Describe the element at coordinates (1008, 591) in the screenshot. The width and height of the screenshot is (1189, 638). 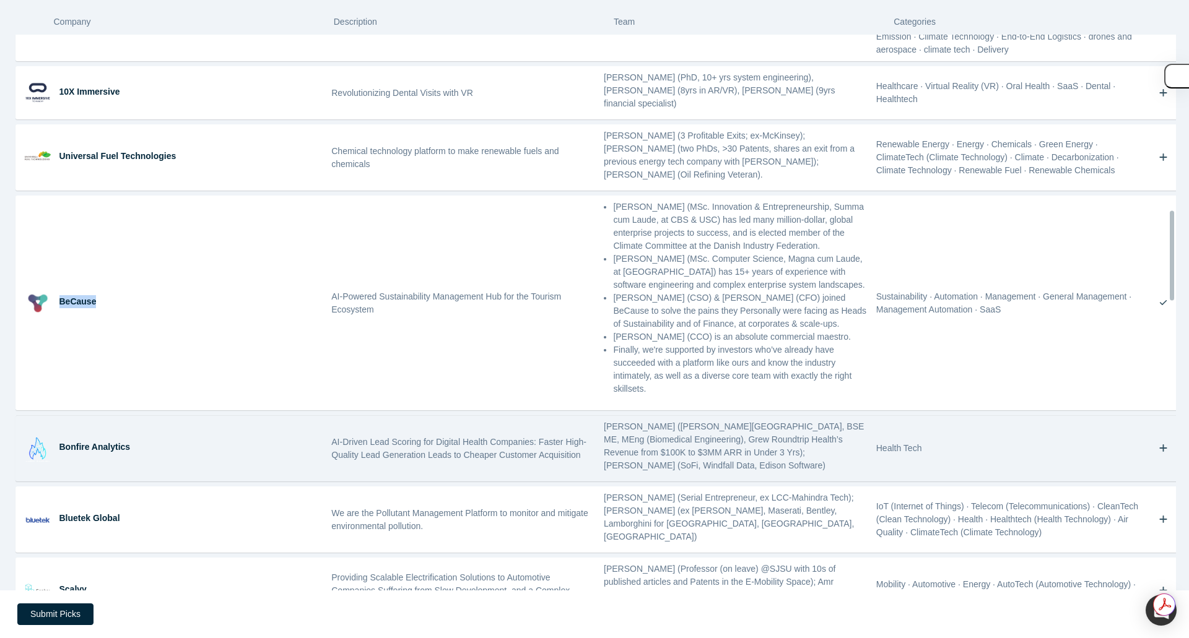
I see `div: Mobility · Automotive · Energy · AutoTech (Automotive Technology) · ClimateTech (Climate Technolo...` at that location.